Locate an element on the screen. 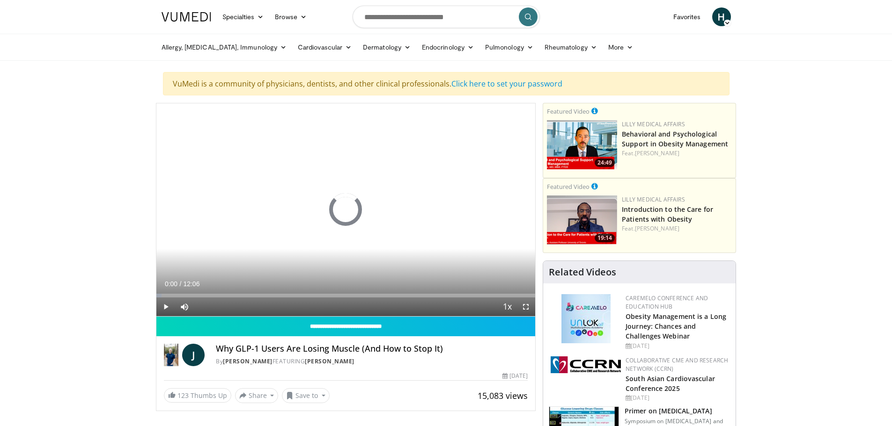  img: 45df64a9-a6de-482c-8a90-ada250f7980c.png.150x105_q85_autocrop_double_scale_upscale_version-0.2.jpg is located at coordinates (585, 319).